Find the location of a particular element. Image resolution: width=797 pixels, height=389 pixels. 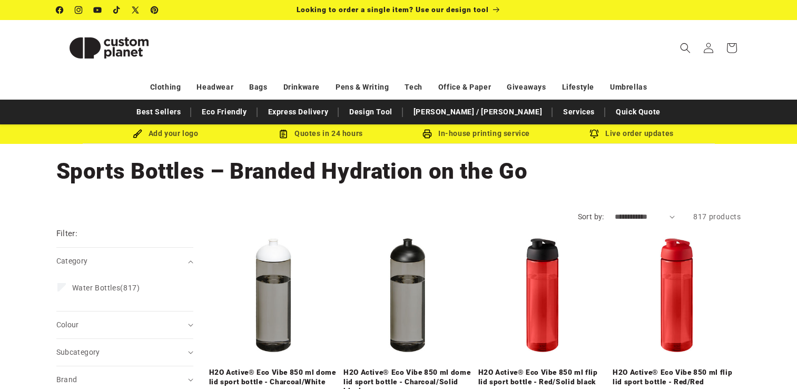

div: In-house printing service is located at coordinates (476, 133).